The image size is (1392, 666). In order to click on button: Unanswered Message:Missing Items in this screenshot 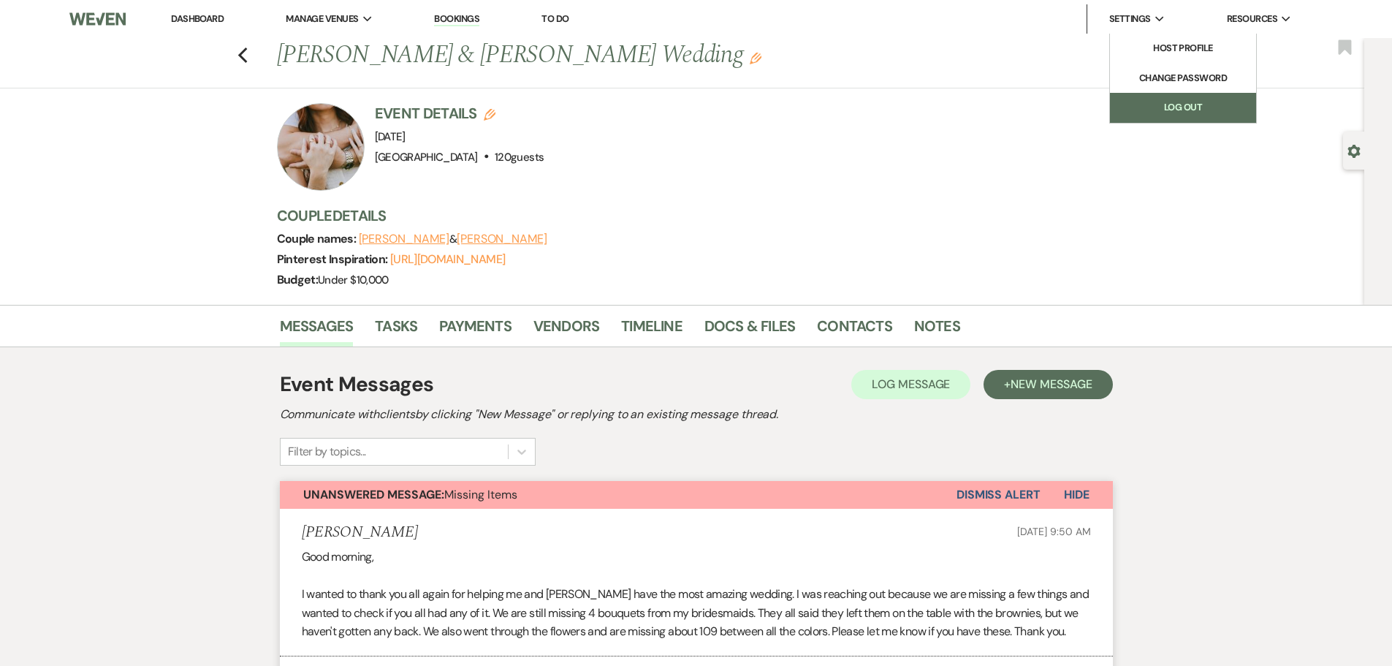, I will do `click(618, 495)`.